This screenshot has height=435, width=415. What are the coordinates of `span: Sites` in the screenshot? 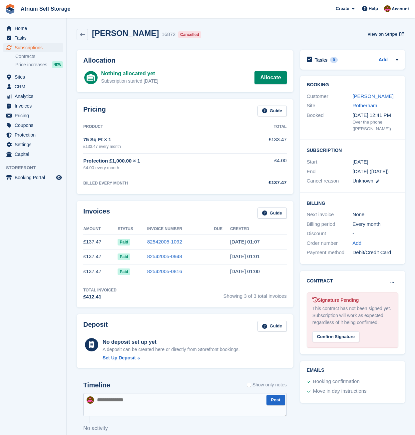 It's located at (35, 77).